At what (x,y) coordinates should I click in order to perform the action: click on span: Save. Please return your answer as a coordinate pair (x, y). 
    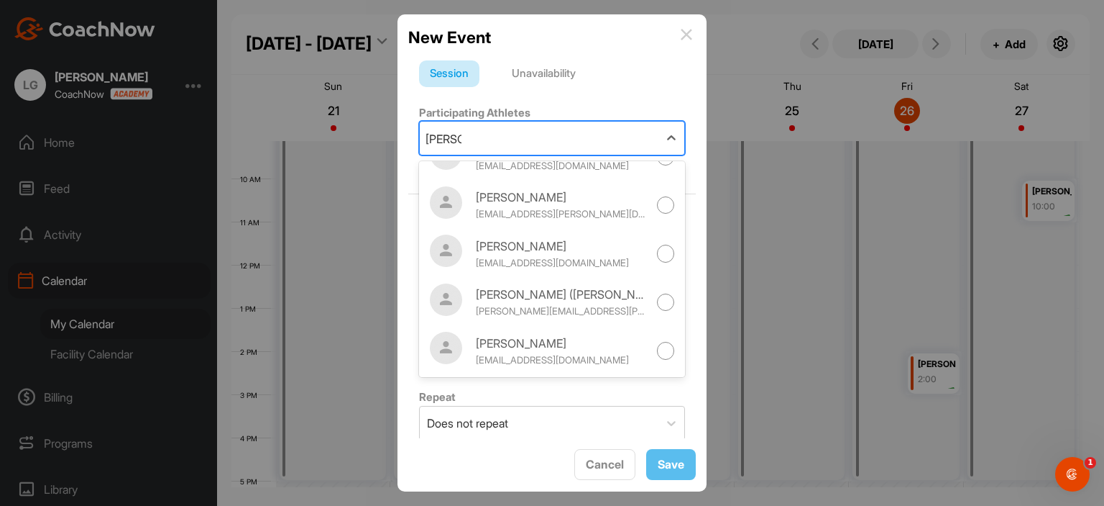
    Looking at the image, I should click on (671, 464).